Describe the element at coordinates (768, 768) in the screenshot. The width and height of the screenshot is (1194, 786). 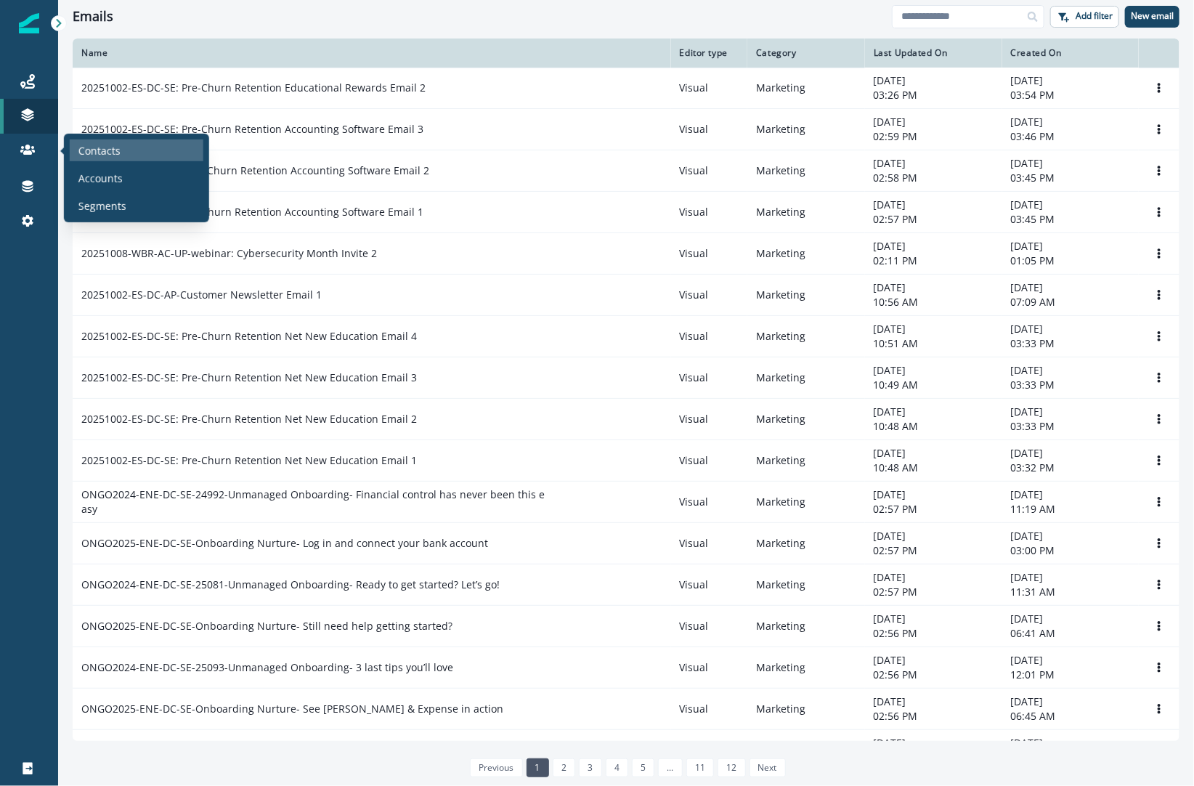
I see `a: Next page` at that location.